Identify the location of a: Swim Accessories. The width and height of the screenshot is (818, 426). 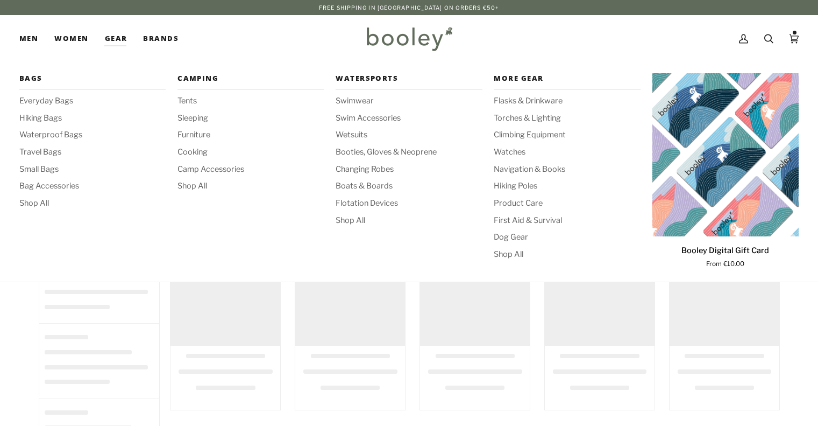
(409, 118).